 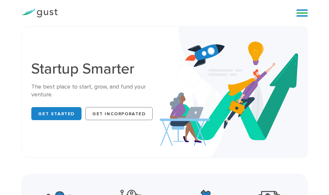 What do you see at coordinates (56, 114) in the screenshot?
I see `a: Get Started` at bounding box center [56, 114].